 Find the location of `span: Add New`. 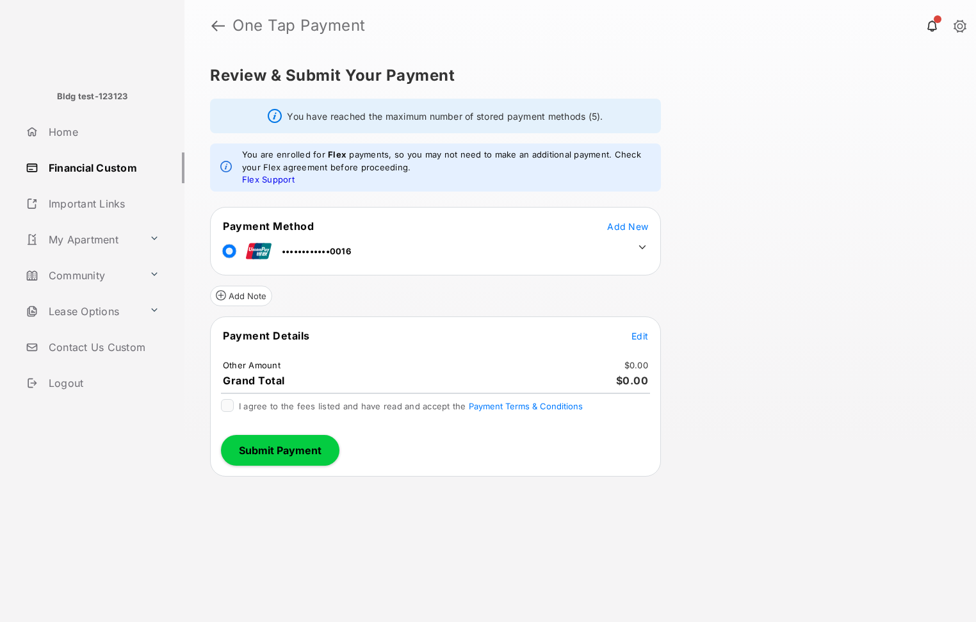

span: Add New is located at coordinates (627, 226).